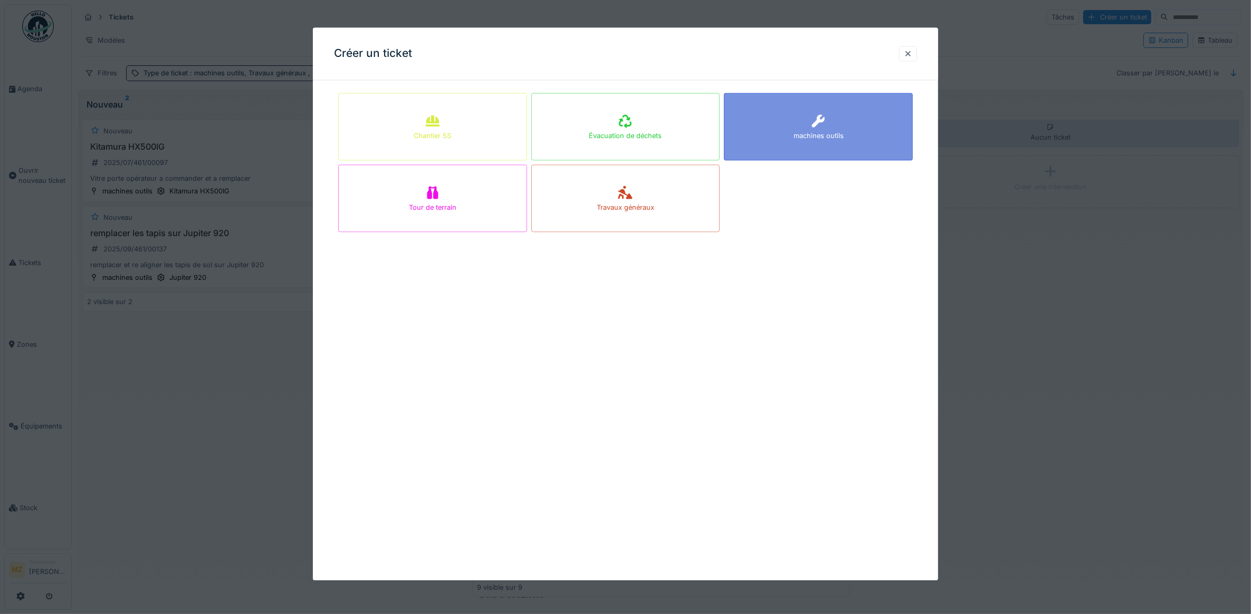 This screenshot has width=1251, height=614. I want to click on h3: Créer un ticket, so click(373, 53).